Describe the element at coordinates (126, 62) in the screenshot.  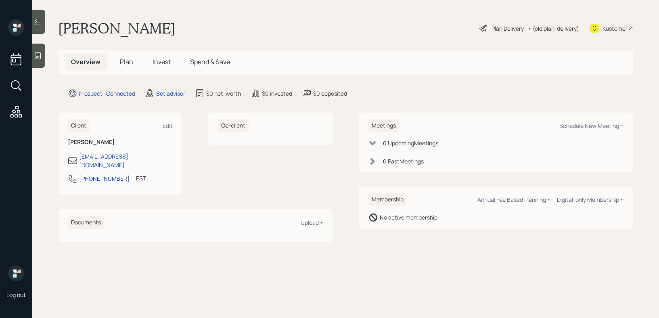
I see `span: Plan` at that location.